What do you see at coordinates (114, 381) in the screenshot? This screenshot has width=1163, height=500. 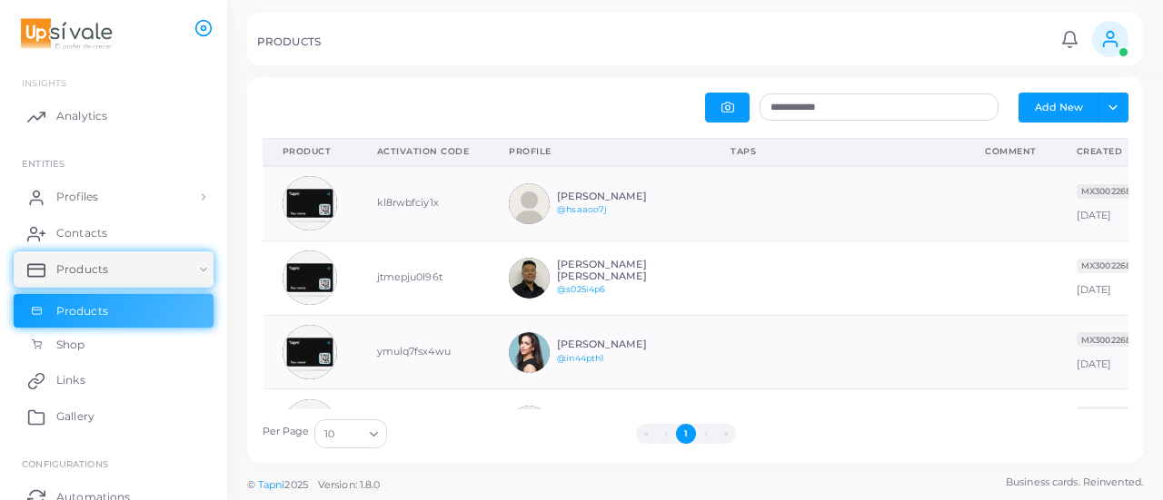 I see `a: Links` at bounding box center [114, 381].